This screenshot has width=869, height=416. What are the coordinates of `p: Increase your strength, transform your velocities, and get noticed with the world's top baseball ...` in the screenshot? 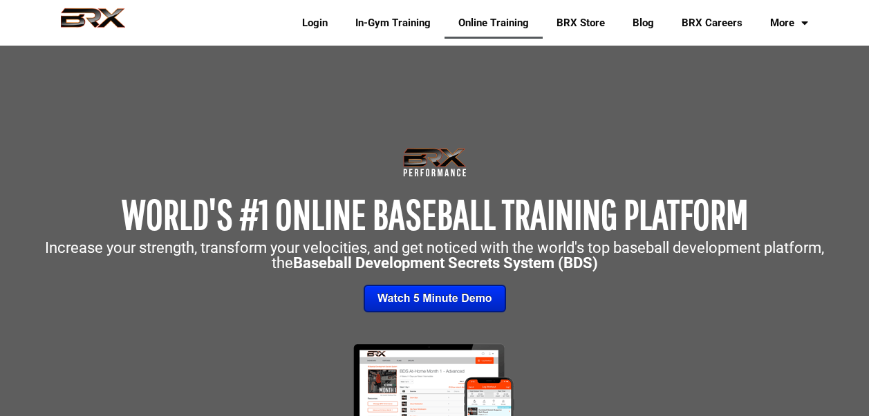 It's located at (434, 256).